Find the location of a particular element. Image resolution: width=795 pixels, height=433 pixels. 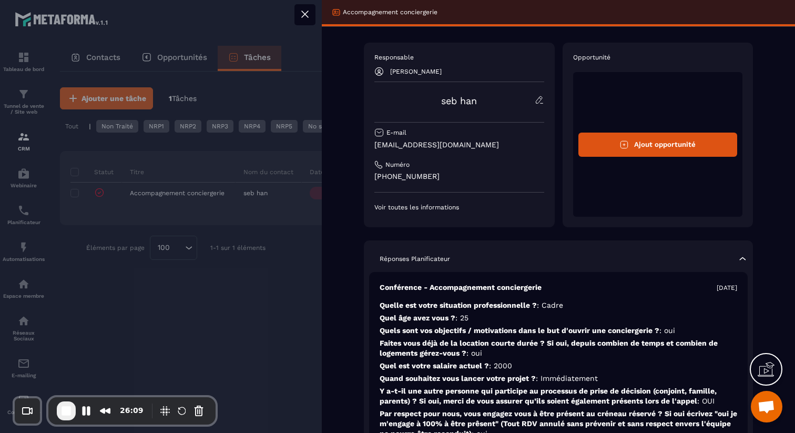

p: Accompagnement conciergerie is located at coordinates (390, 12).